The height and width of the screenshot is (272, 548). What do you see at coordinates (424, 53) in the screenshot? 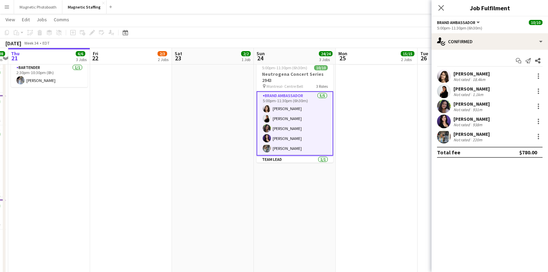
I see `span: Tue` at bounding box center [424, 53].